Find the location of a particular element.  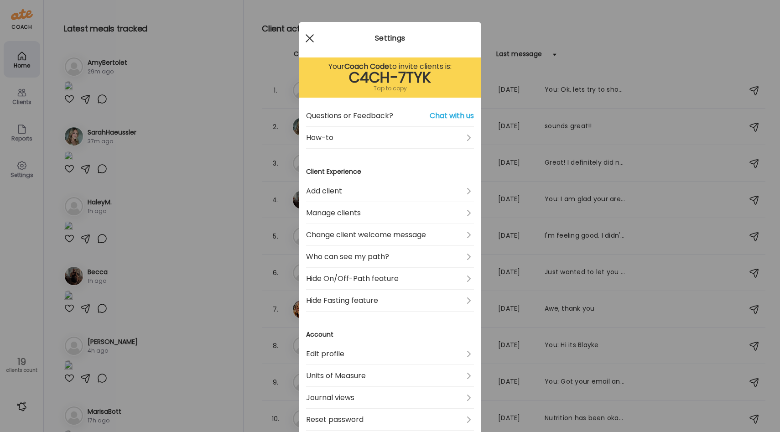

div: Tap to copy is located at coordinates (390, 89).